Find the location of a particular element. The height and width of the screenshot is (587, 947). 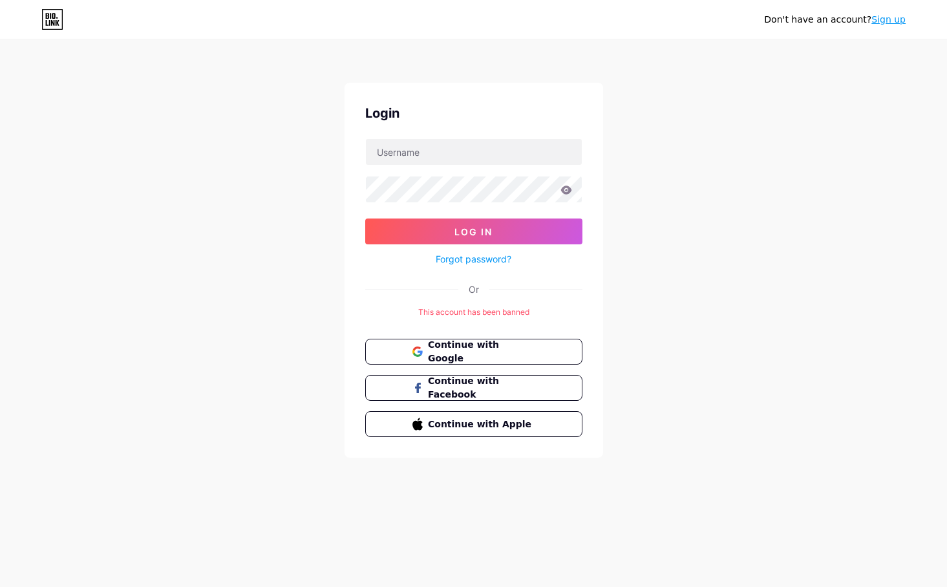

div: This account has been banned is located at coordinates (474, 312).